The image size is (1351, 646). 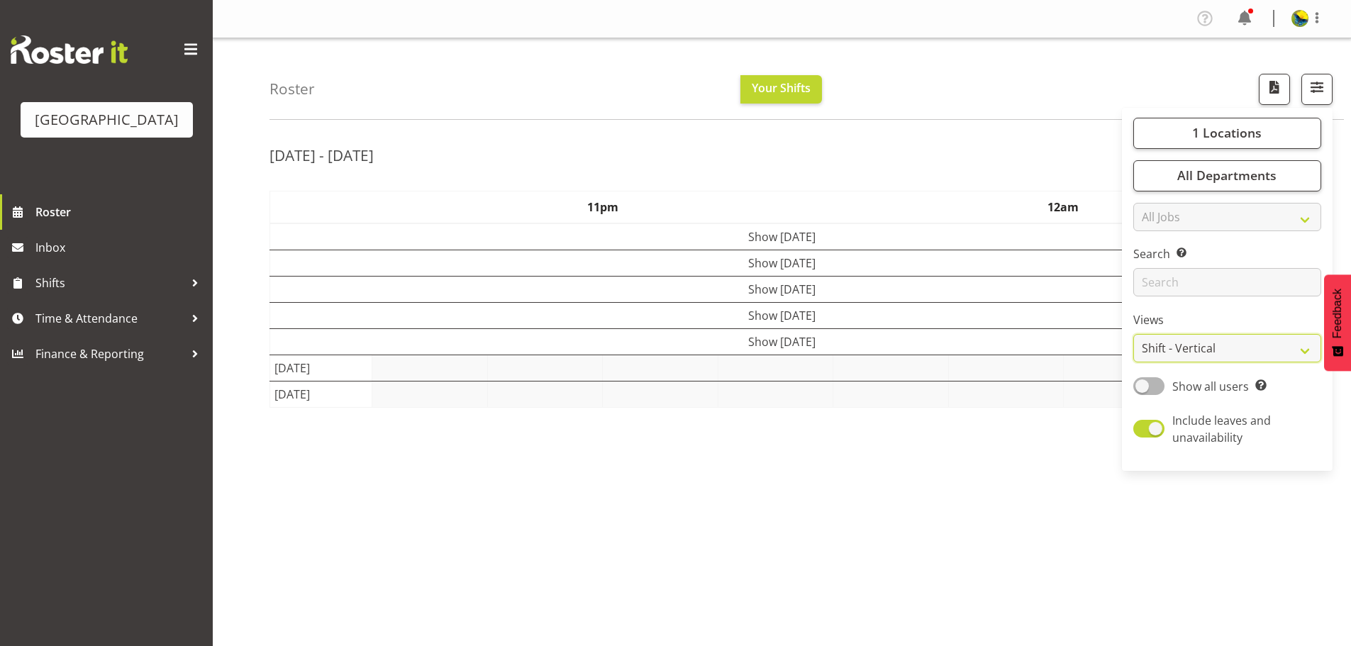 I want to click on button: All Departments, so click(x=1227, y=176).